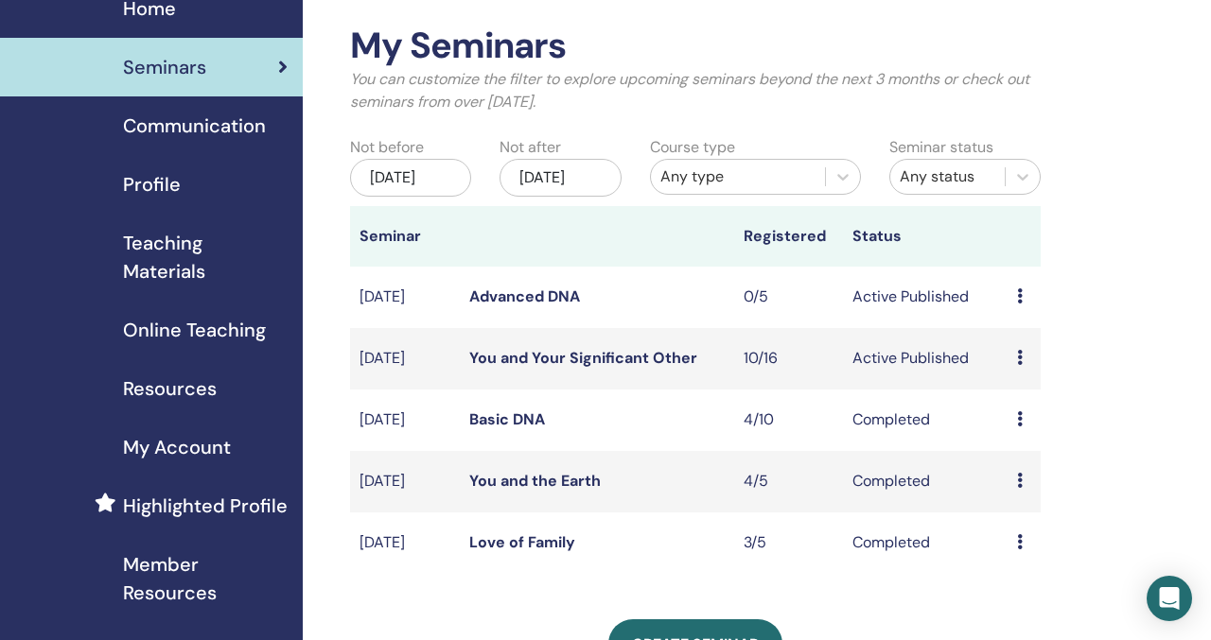 The image size is (1211, 640). What do you see at coordinates (530, 148) in the screenshot?
I see `label: Not after` at bounding box center [530, 148].